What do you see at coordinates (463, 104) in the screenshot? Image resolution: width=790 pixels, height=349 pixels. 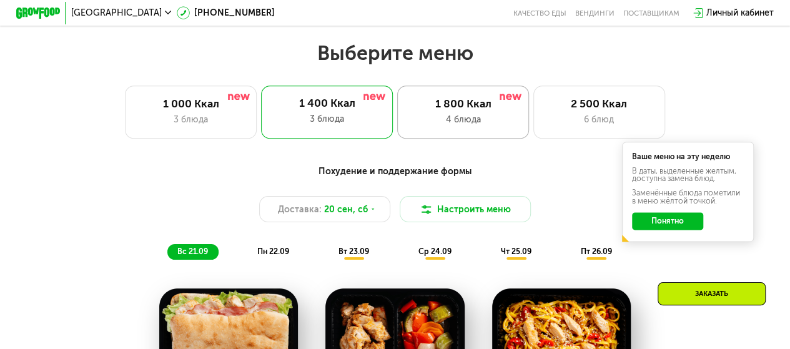 I see `div: 1 800 Ккал` at bounding box center [463, 104].